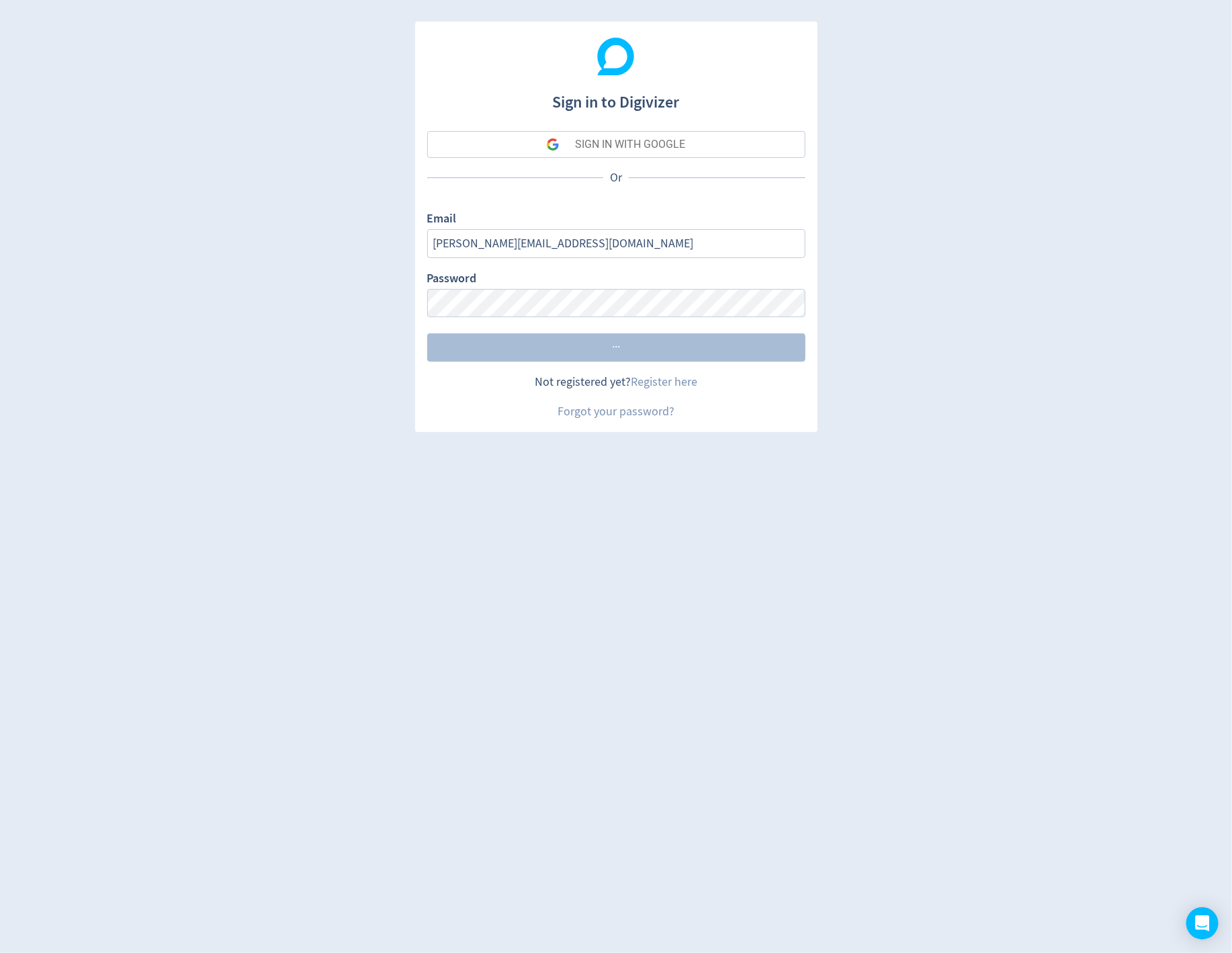 Image resolution: width=1232 pixels, height=953 pixels. What do you see at coordinates (1203, 924) in the screenshot?
I see `div: Open Intercom Messenger` at bounding box center [1203, 924].